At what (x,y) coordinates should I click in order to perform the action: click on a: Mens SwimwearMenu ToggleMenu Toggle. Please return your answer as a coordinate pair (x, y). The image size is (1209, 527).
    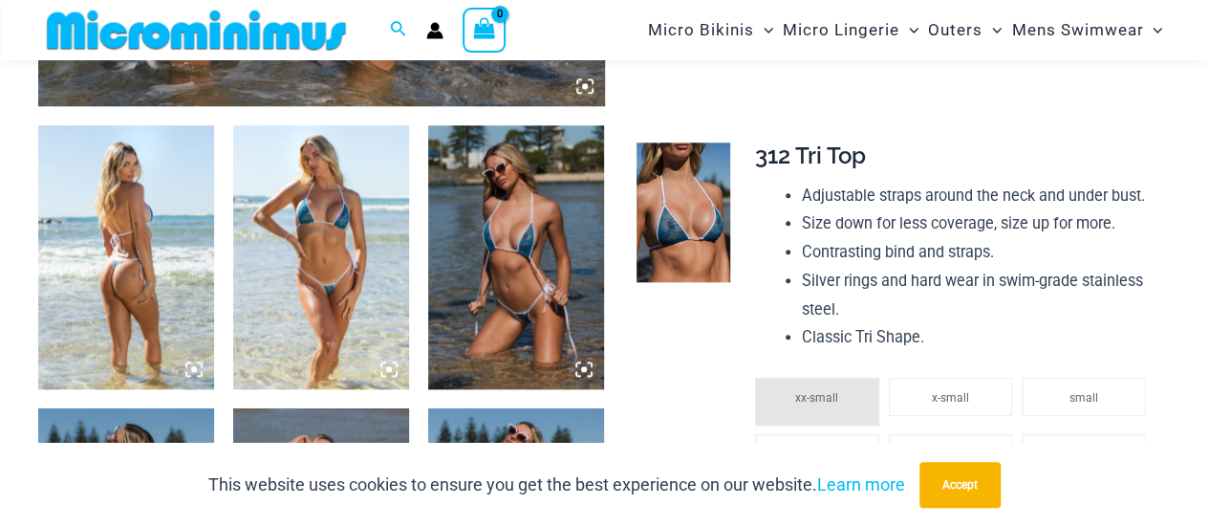
    Looking at the image, I should click on (1087, 30).